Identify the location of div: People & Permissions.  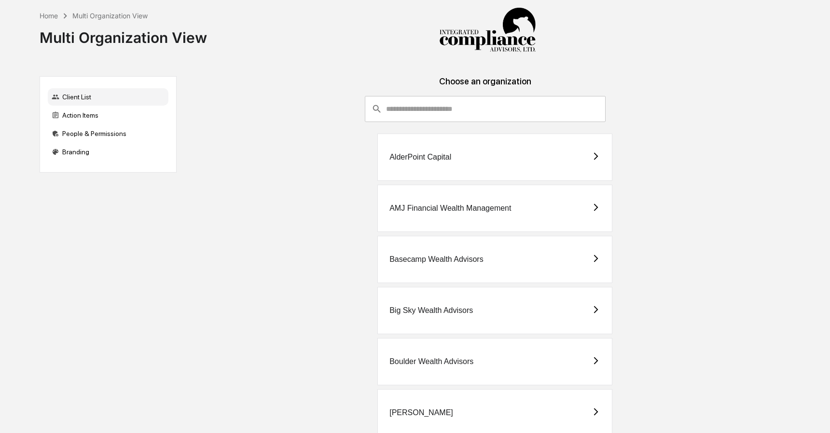
(108, 134).